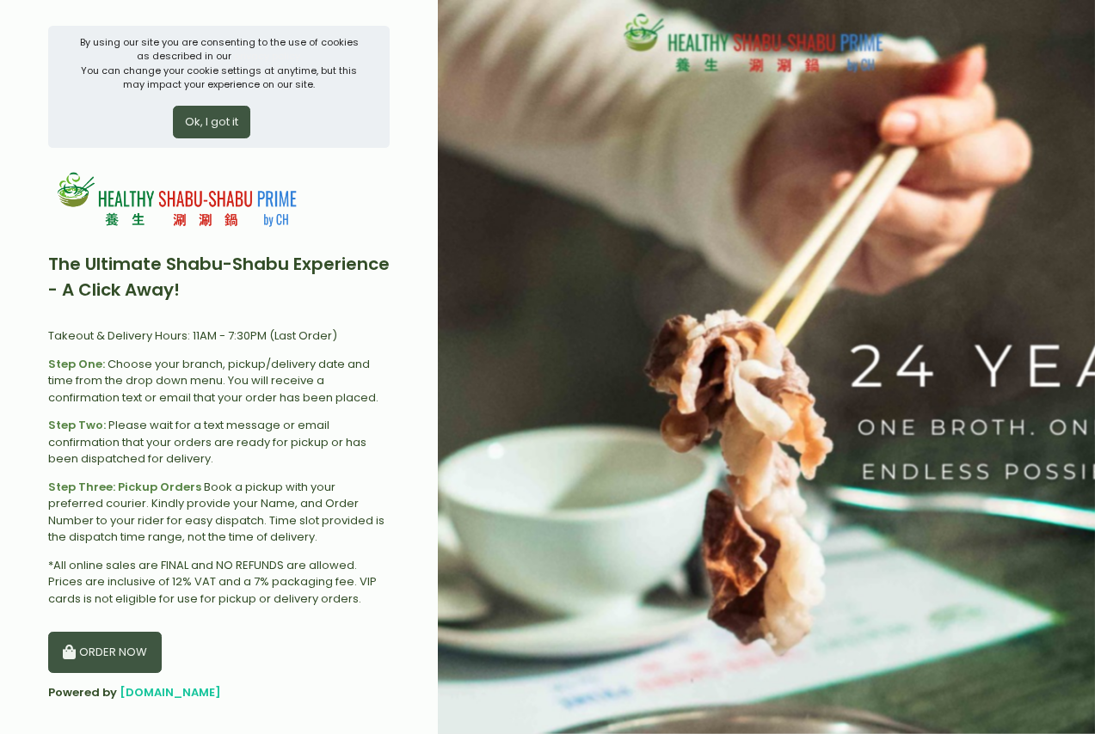  I want to click on div: Takeout & Delivery Hours: 11AM - 7:30PM (Last Order), so click(218, 336).